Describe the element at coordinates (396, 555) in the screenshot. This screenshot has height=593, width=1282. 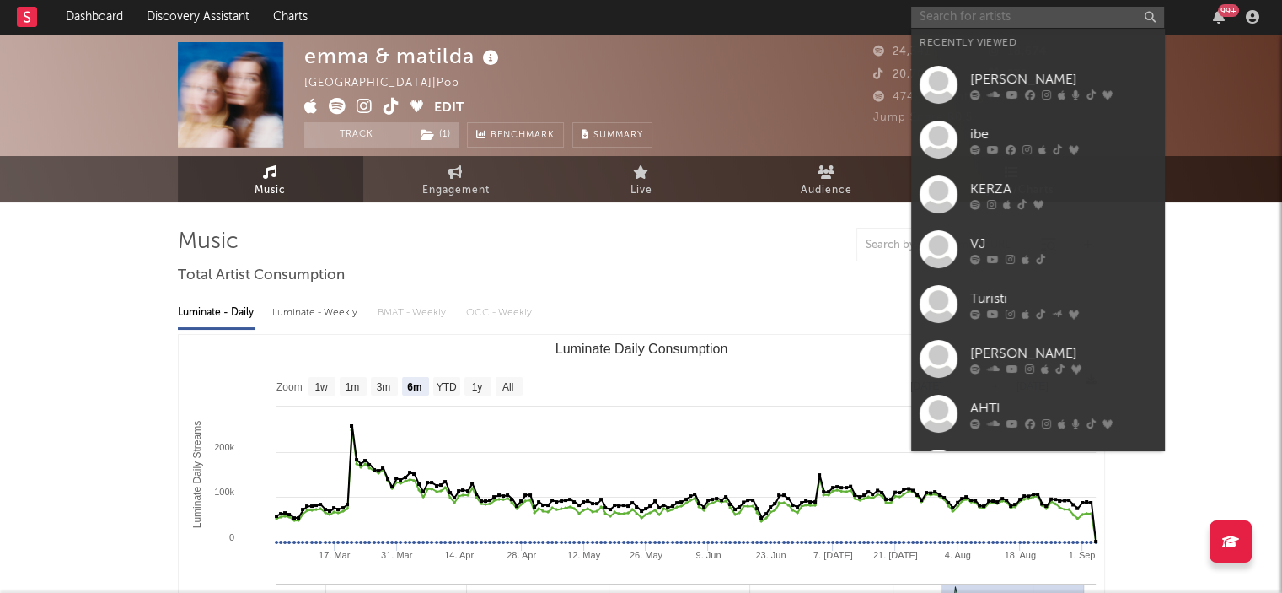
I see `text: 31. Mar` at that location.